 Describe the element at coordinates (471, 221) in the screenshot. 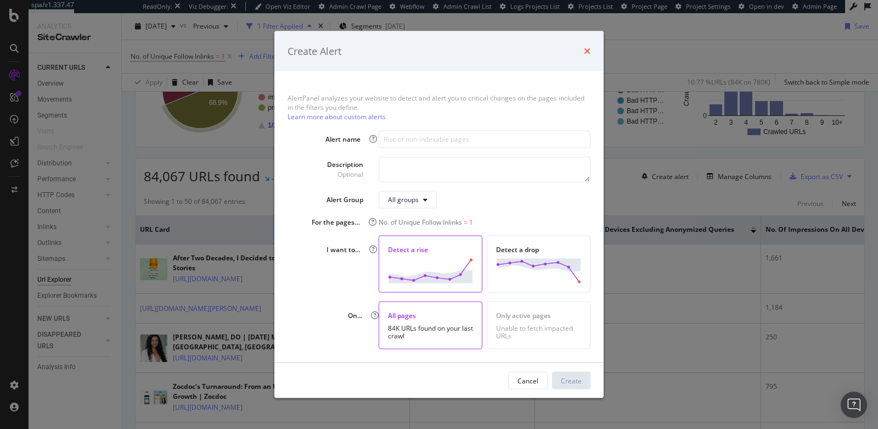

I see `span: 1` at that location.